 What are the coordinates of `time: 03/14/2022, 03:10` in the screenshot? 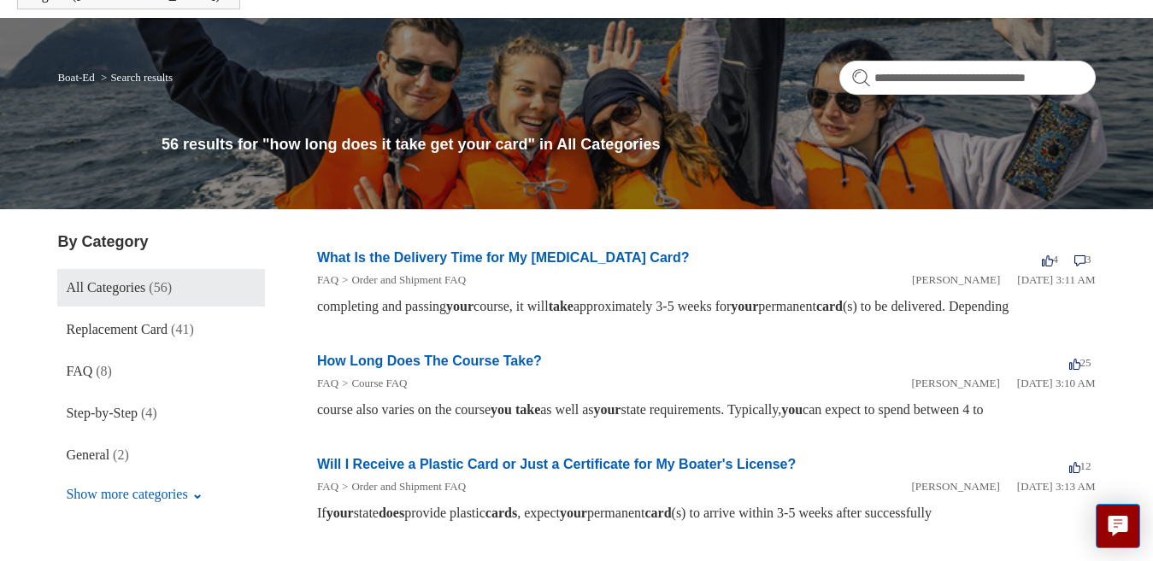 It's located at (1056, 383).